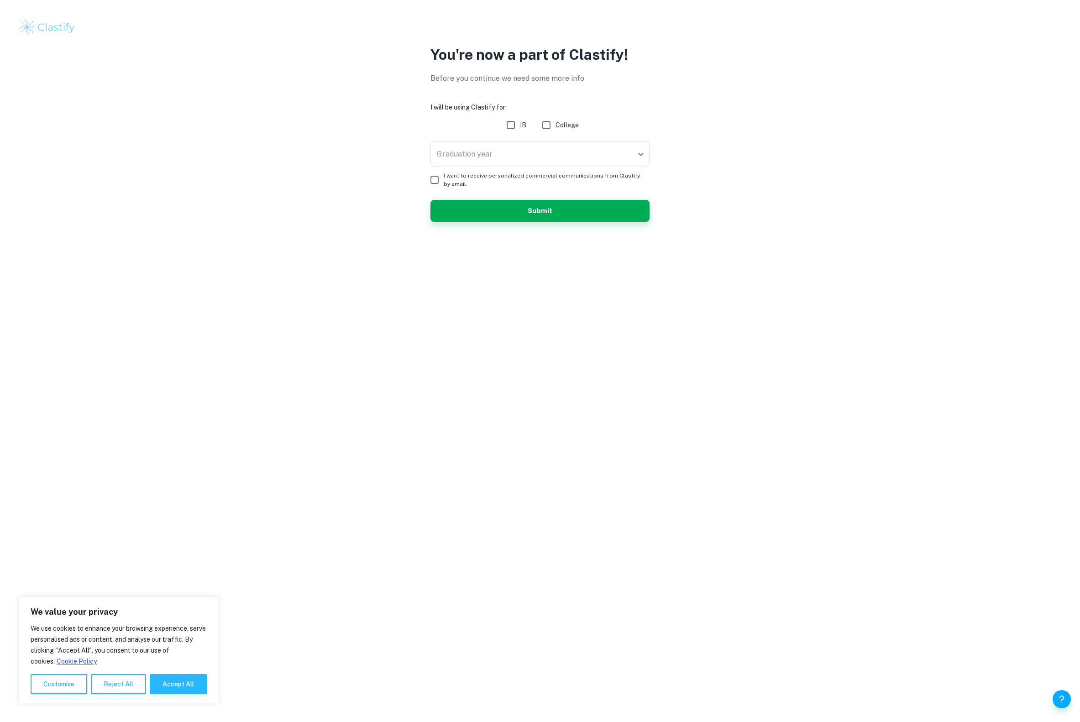  What do you see at coordinates (59, 684) in the screenshot?
I see `button: Customise` at bounding box center [59, 684].